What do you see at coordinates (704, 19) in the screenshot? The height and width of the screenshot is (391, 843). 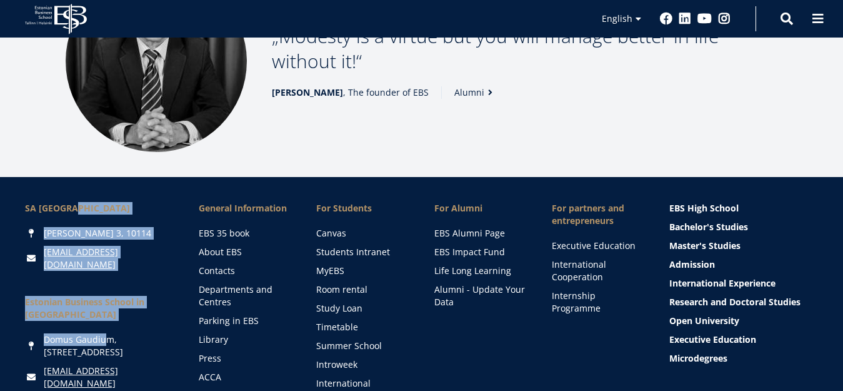 I see `a: Youtube` at bounding box center [704, 19].